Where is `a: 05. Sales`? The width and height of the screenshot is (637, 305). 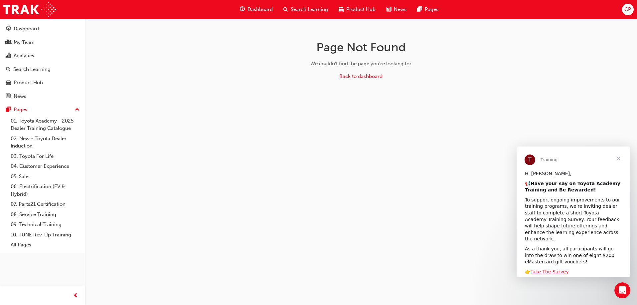
a: 05. Sales is located at coordinates (45, 176).